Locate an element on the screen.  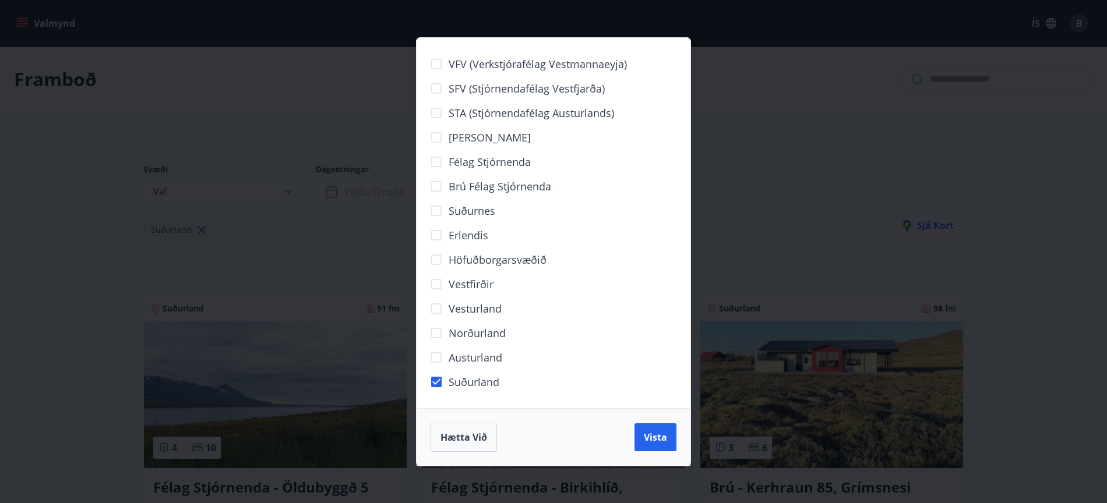
button: Hætta við is located at coordinates (464, 438).